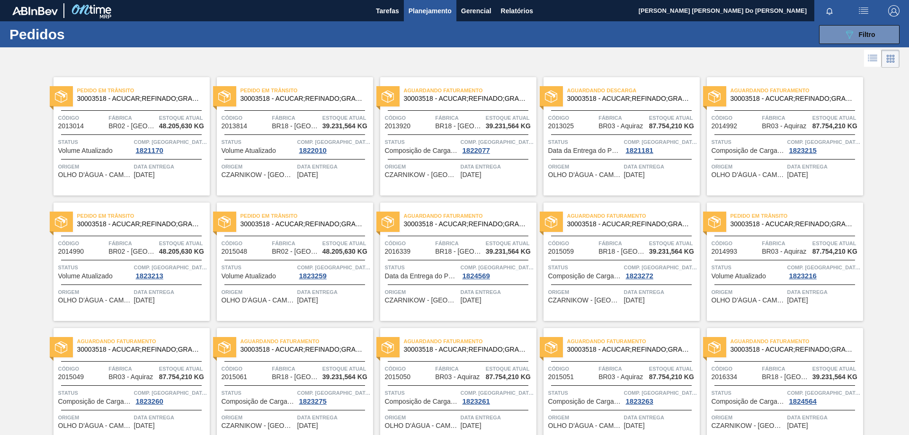 Image resolution: width=909 pixels, height=435 pixels. What do you see at coordinates (80, 34) in the screenshot?
I see `h1: Pedidos` at bounding box center [80, 34].